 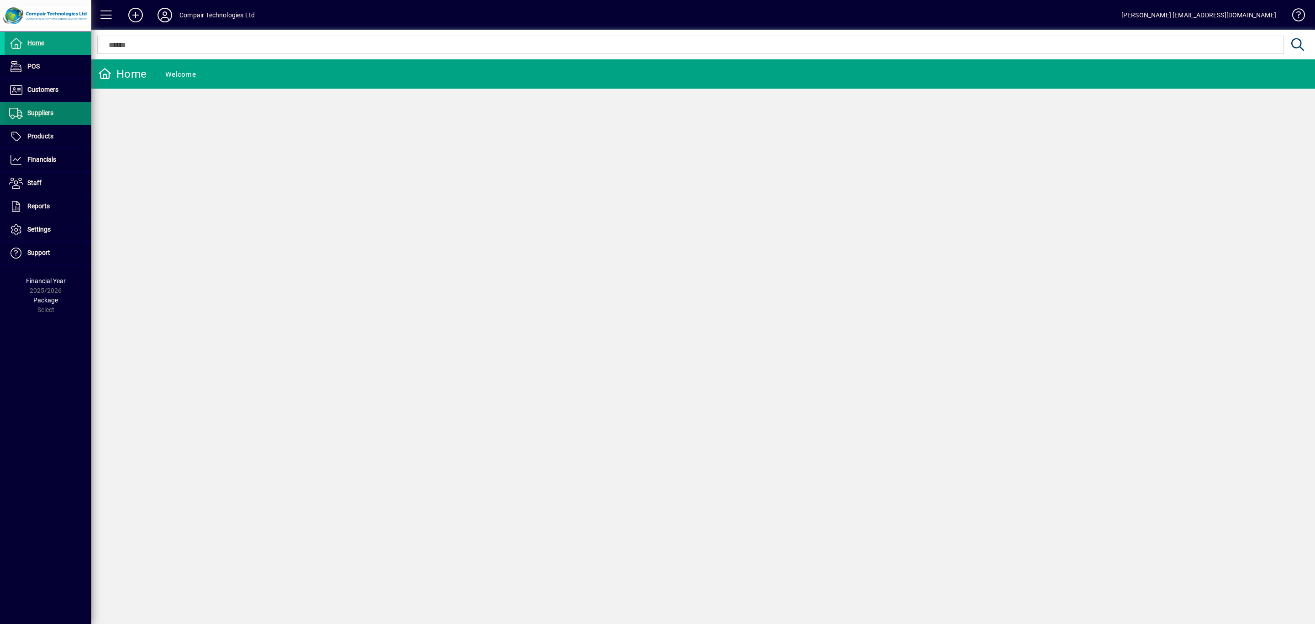 What do you see at coordinates (33, 66) in the screenshot?
I see `span: POS` at bounding box center [33, 66].